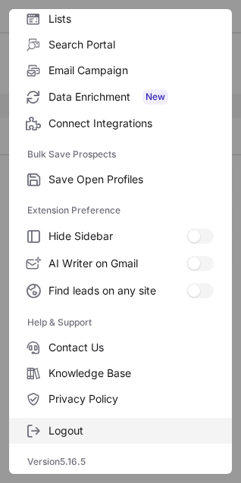 The width and height of the screenshot is (241, 483). What do you see at coordinates (131, 399) in the screenshot?
I see `span: Privacy Policy` at bounding box center [131, 399].